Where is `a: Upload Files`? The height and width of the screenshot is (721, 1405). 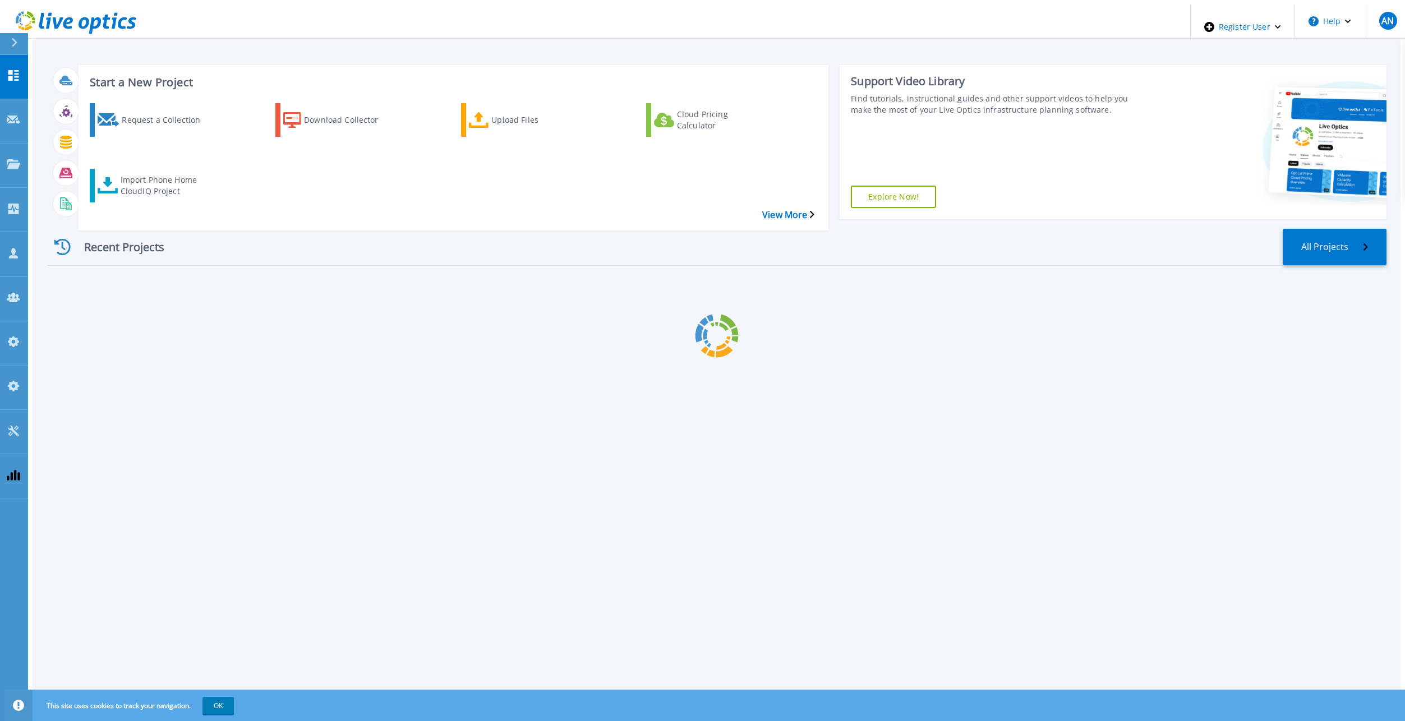
a: Upload Files is located at coordinates (529, 120).